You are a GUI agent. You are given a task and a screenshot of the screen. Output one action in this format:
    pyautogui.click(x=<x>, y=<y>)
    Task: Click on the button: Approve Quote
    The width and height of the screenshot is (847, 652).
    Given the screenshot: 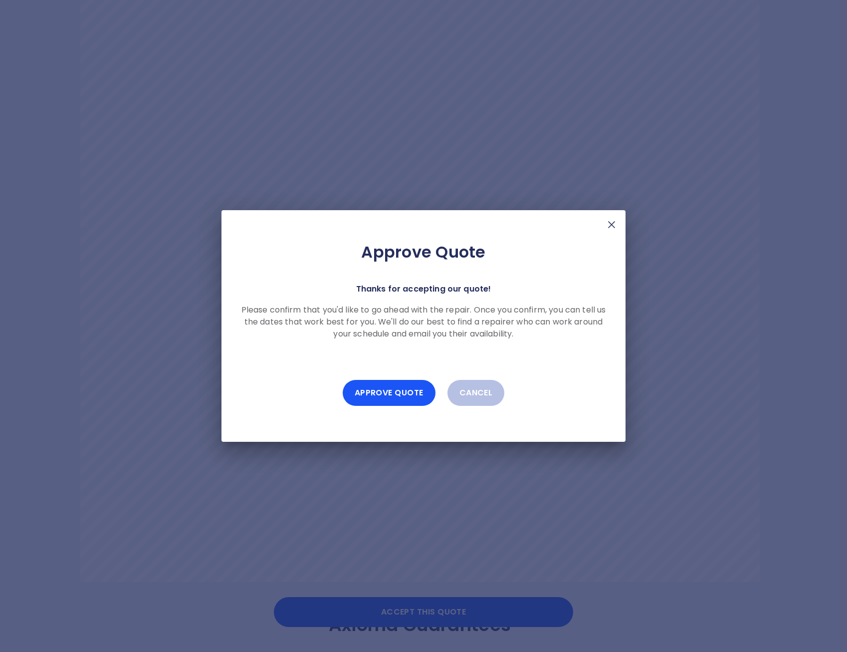 What is the action you would take?
    pyautogui.click(x=389, y=393)
    